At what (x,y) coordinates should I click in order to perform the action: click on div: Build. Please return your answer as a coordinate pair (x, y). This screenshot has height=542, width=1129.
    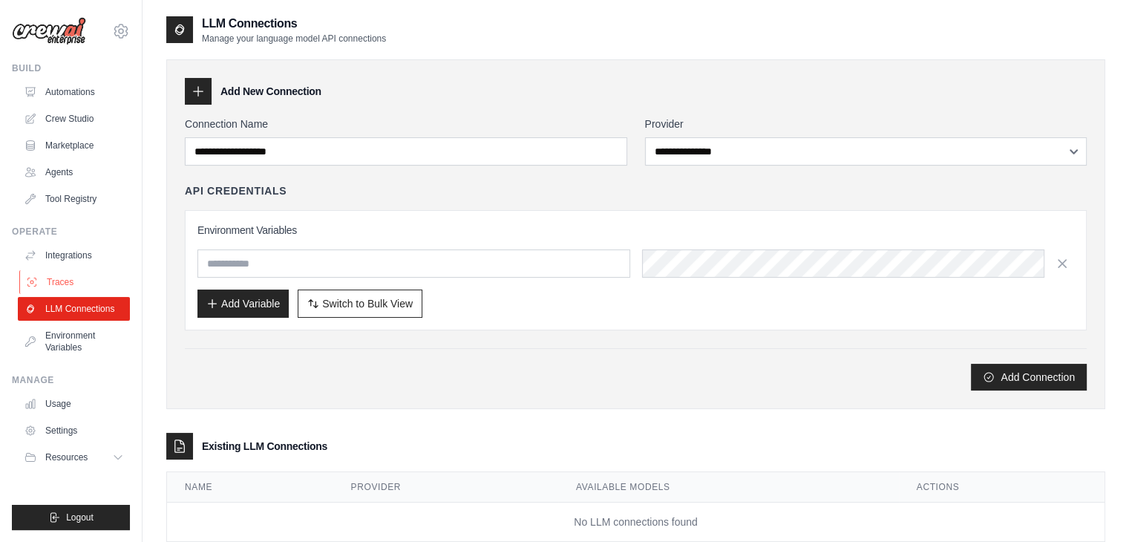
    Looking at the image, I should click on (71, 68).